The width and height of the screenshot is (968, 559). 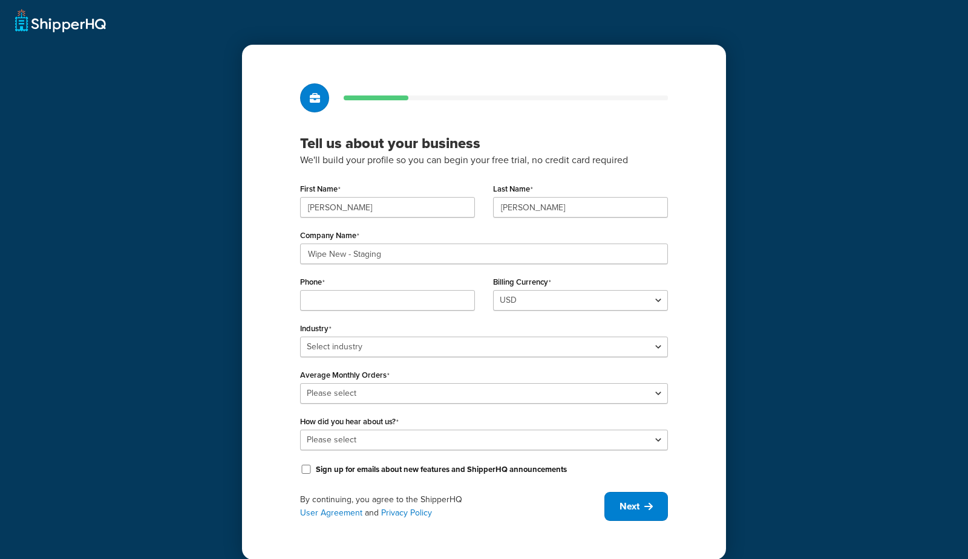 What do you see at coordinates (312, 282) in the screenshot?
I see `label: Phone` at bounding box center [312, 282].